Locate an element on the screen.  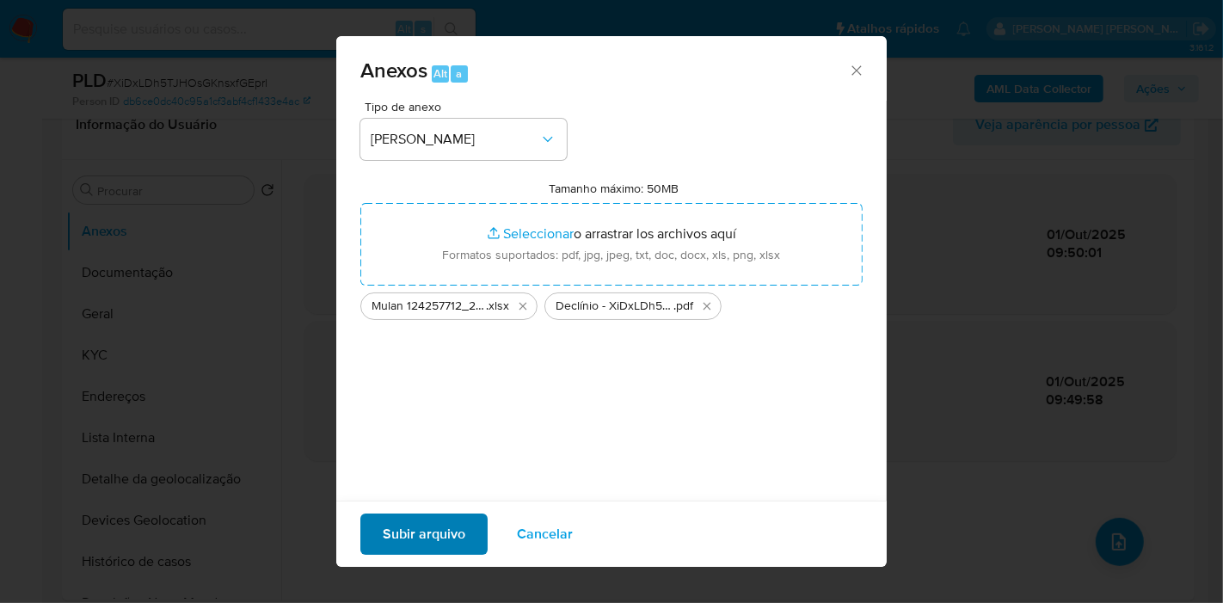
span: a is located at coordinates (459, 73).